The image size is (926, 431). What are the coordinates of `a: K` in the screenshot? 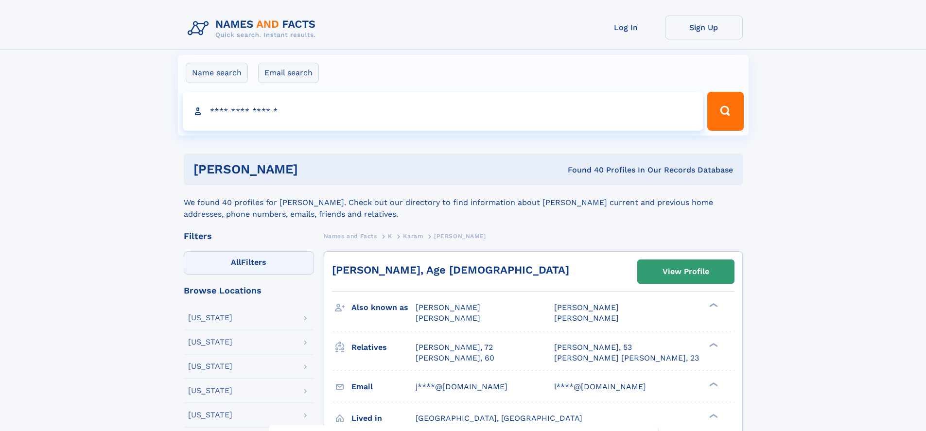 It's located at (390, 236).